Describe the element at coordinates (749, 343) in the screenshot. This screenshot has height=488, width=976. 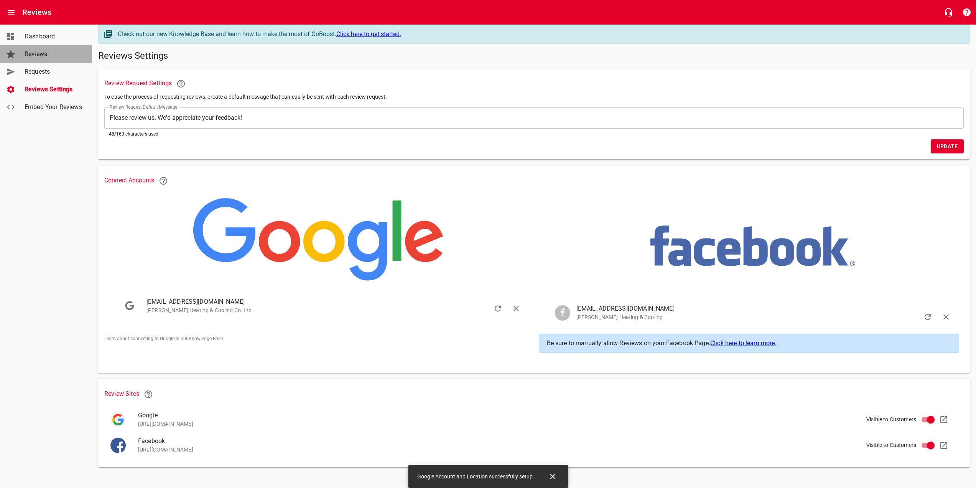
I see `p: Be sure to manually allow Reviews on your Facebook Page.` at that location.